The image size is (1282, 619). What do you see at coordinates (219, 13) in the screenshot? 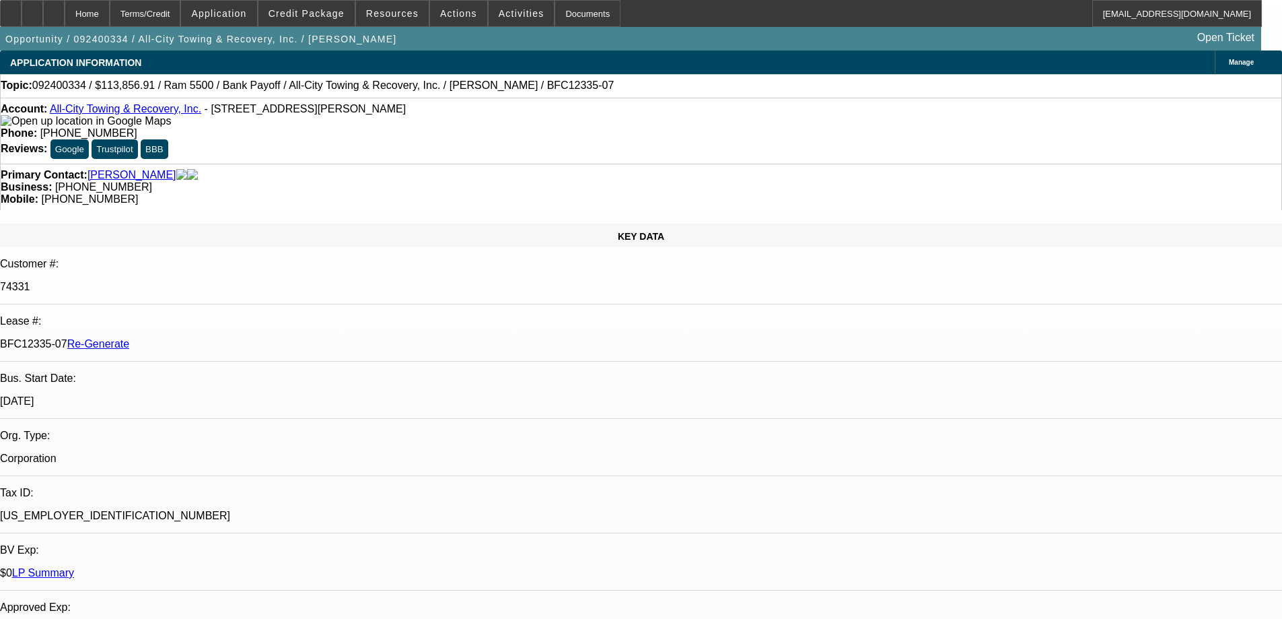
I see `button: Application` at bounding box center [219, 13].